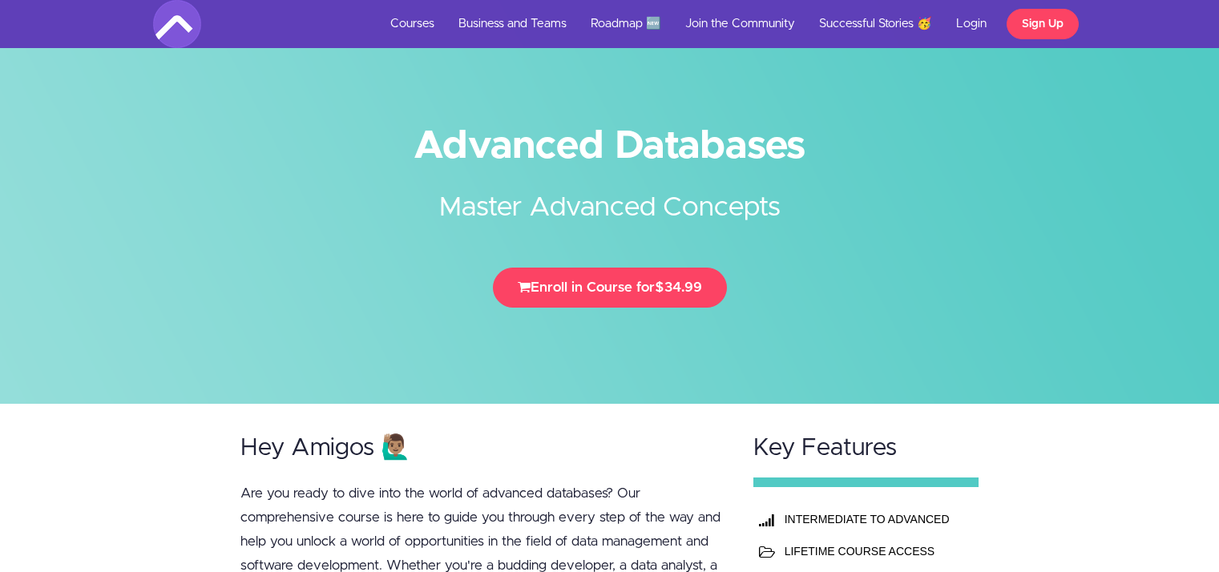 This screenshot has width=1219, height=572. What do you see at coordinates (1042, 24) in the screenshot?
I see `a: Sign Up` at bounding box center [1042, 24].